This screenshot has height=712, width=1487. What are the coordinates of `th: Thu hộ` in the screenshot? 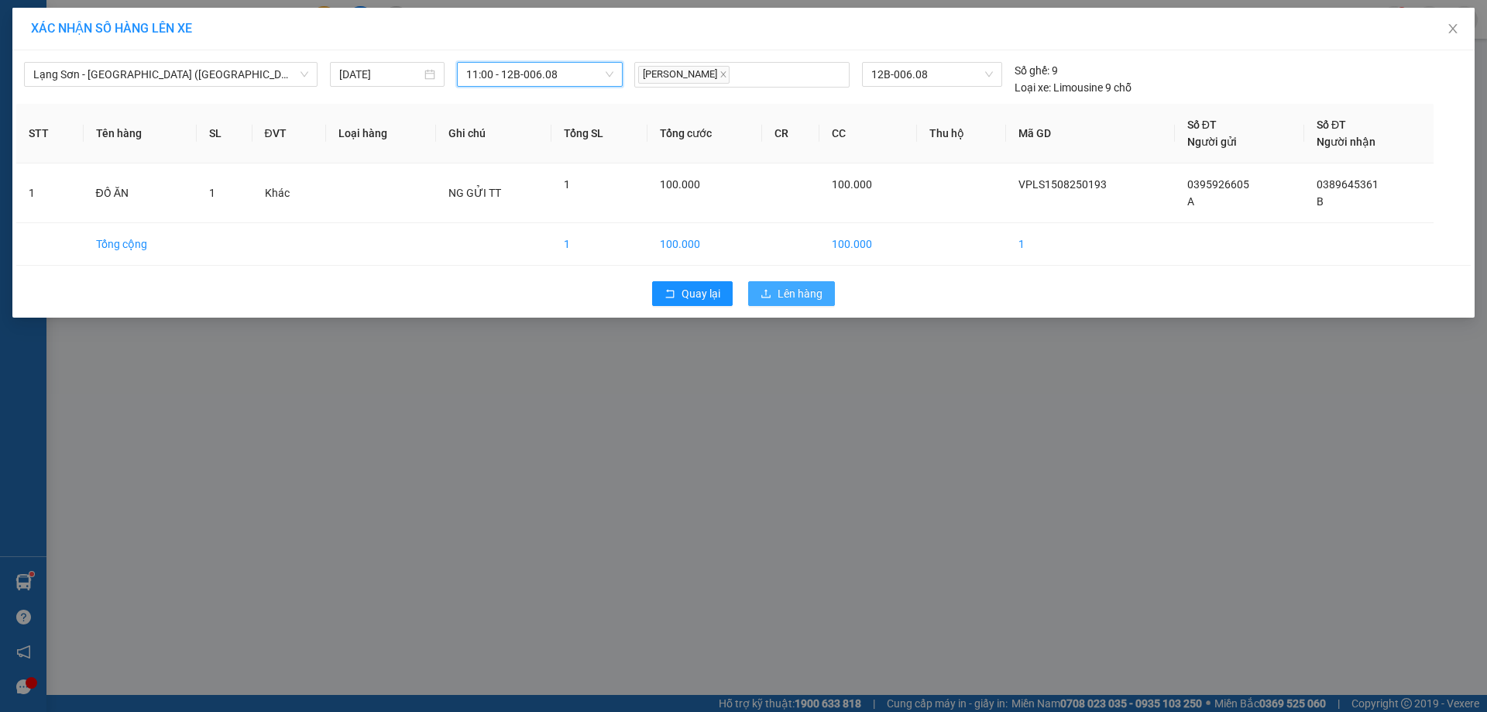 It's located at (961, 133).